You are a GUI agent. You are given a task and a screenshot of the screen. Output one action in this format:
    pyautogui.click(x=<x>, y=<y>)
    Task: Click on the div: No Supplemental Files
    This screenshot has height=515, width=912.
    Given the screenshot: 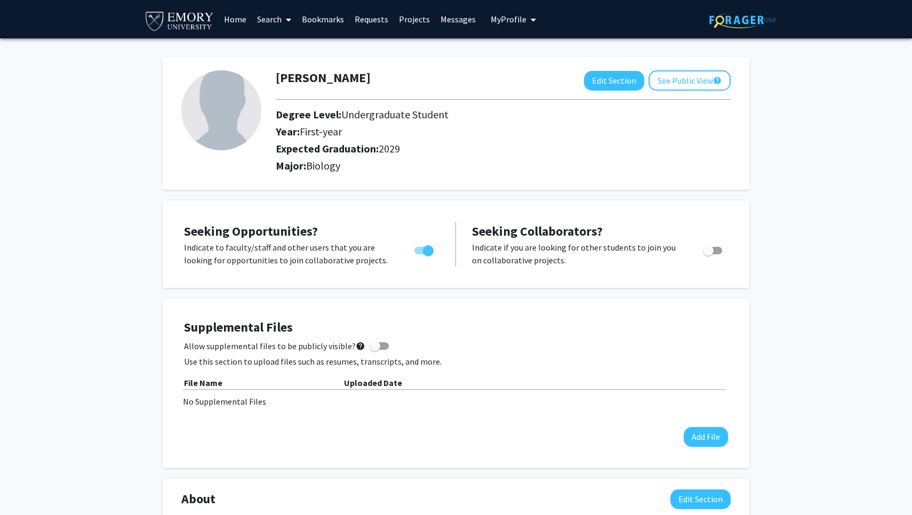 What is the action you would take?
    pyautogui.click(x=456, y=401)
    